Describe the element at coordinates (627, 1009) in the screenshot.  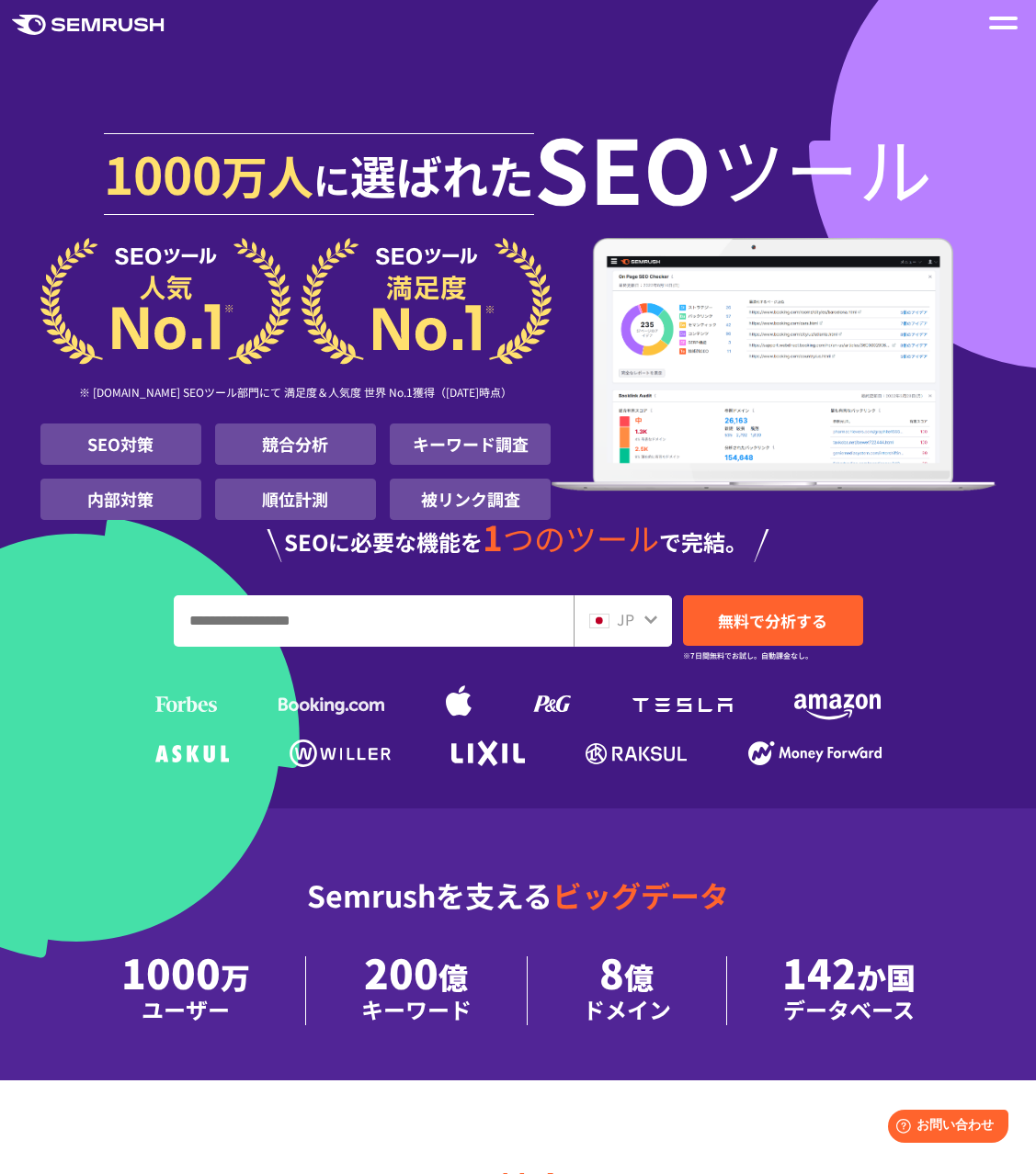
I see `div: ドメイン` at that location.